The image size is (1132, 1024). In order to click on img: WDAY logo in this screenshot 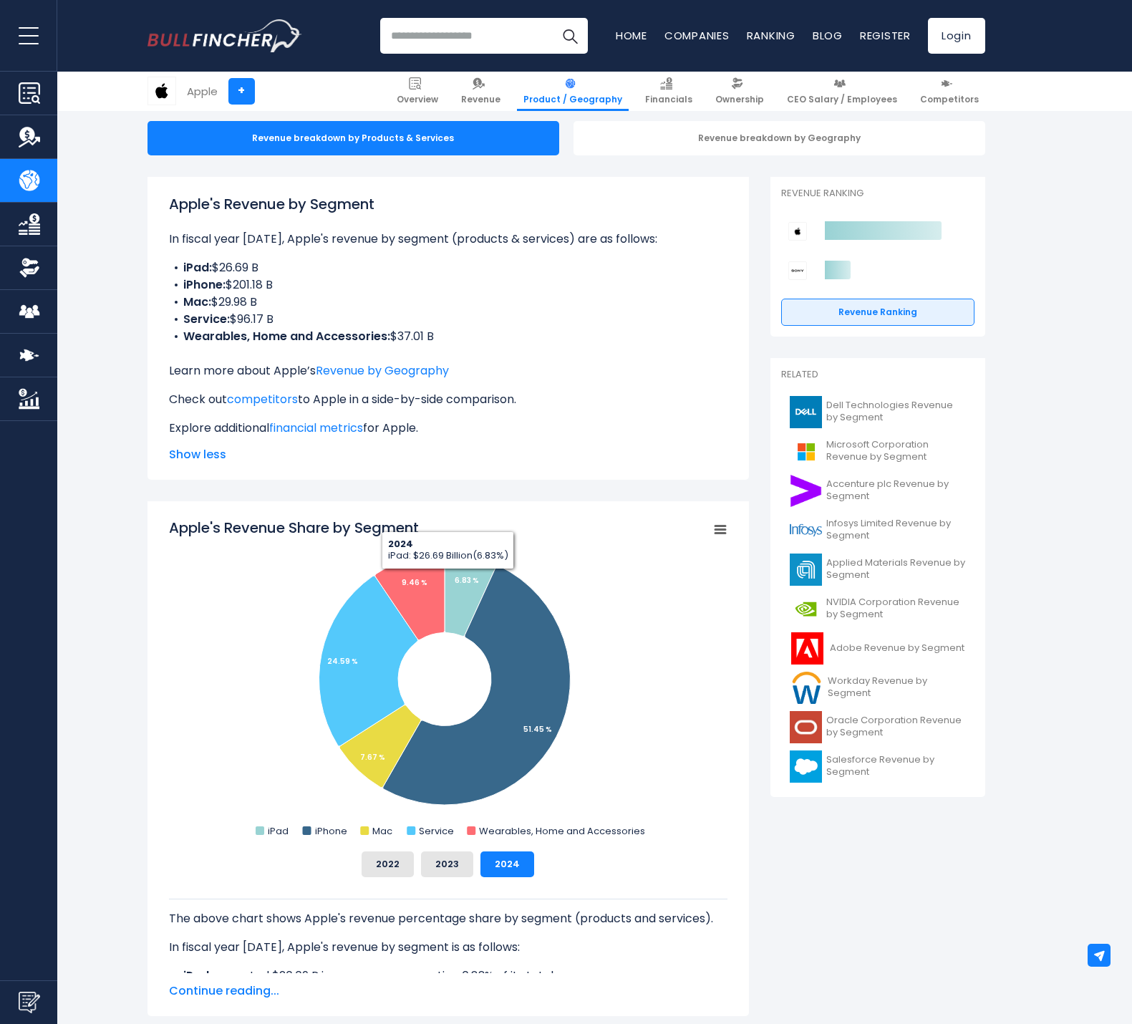, I will do `click(807, 687)`.